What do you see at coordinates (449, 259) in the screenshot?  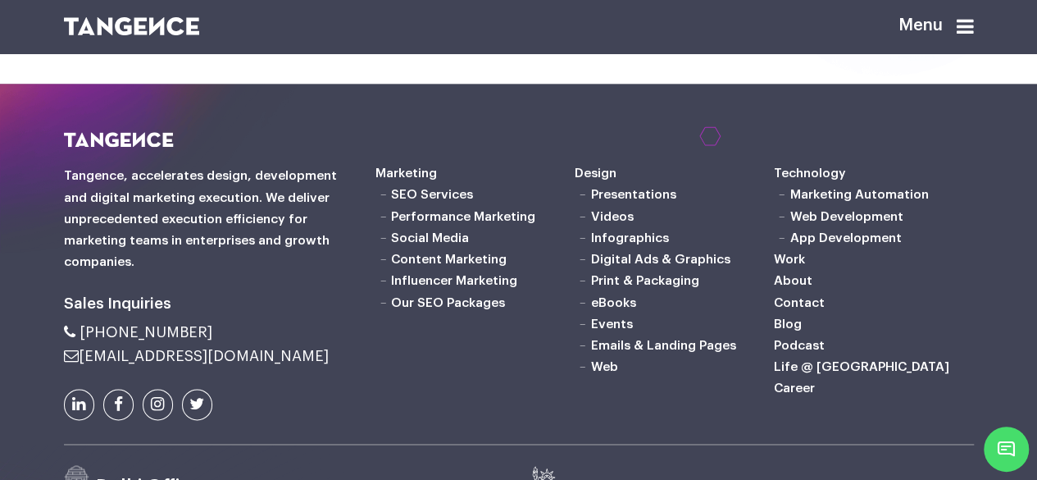 I see `a: Content Marketing` at bounding box center [449, 259].